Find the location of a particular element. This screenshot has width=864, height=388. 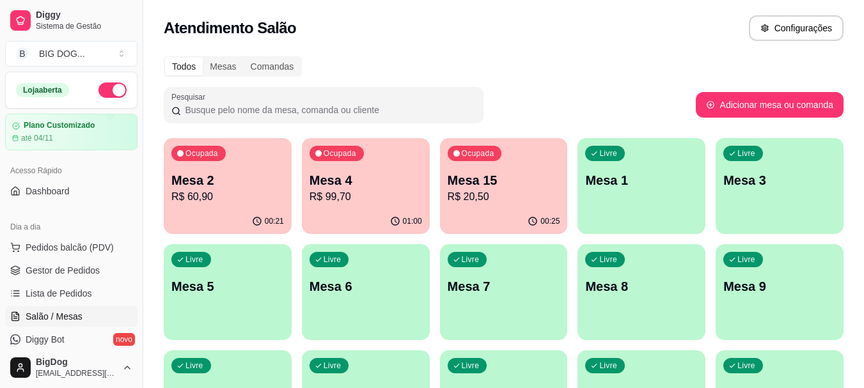

button: OcupadaMesa 2R$ 60,9000:21 is located at coordinates (228, 186).